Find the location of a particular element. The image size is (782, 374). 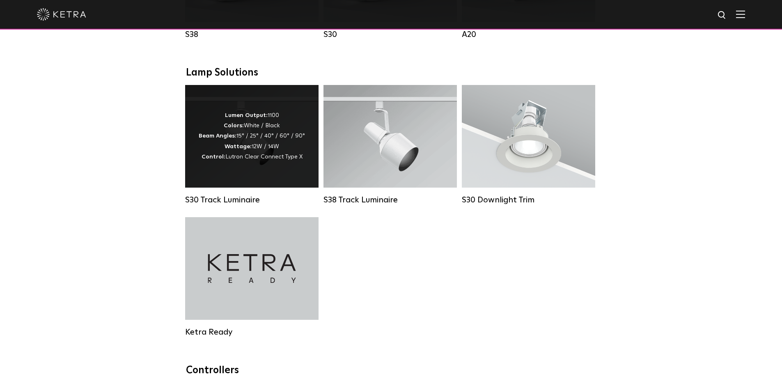

strong: Lumen Output: is located at coordinates (246, 115).